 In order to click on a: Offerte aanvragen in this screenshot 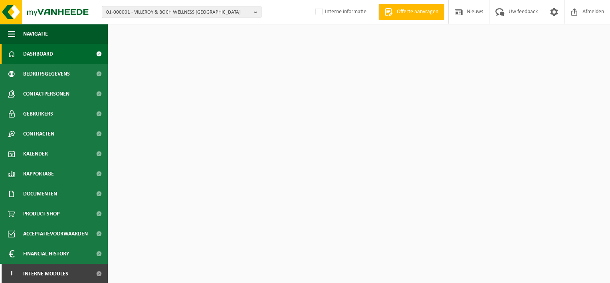, I will do `click(411, 12)`.